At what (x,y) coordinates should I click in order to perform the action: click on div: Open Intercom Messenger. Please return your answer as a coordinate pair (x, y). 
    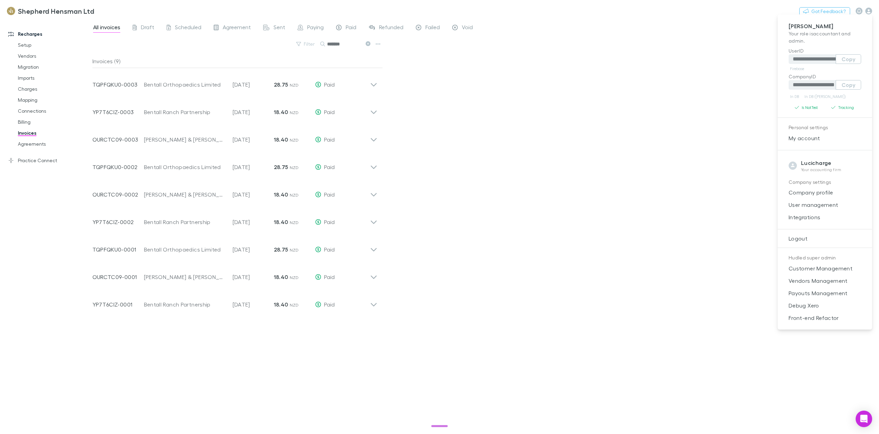
    Looking at the image, I should click on (864, 419).